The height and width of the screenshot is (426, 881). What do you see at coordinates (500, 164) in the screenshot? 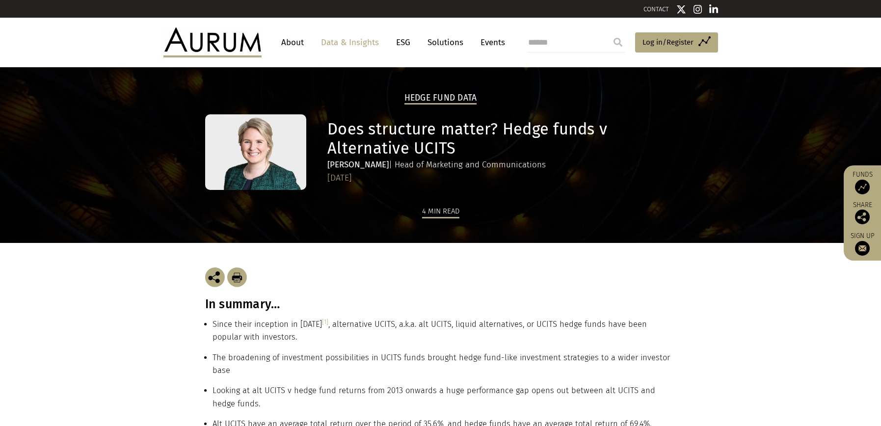
I see `div: | Head of Marketing and Communications` at bounding box center [500, 164].